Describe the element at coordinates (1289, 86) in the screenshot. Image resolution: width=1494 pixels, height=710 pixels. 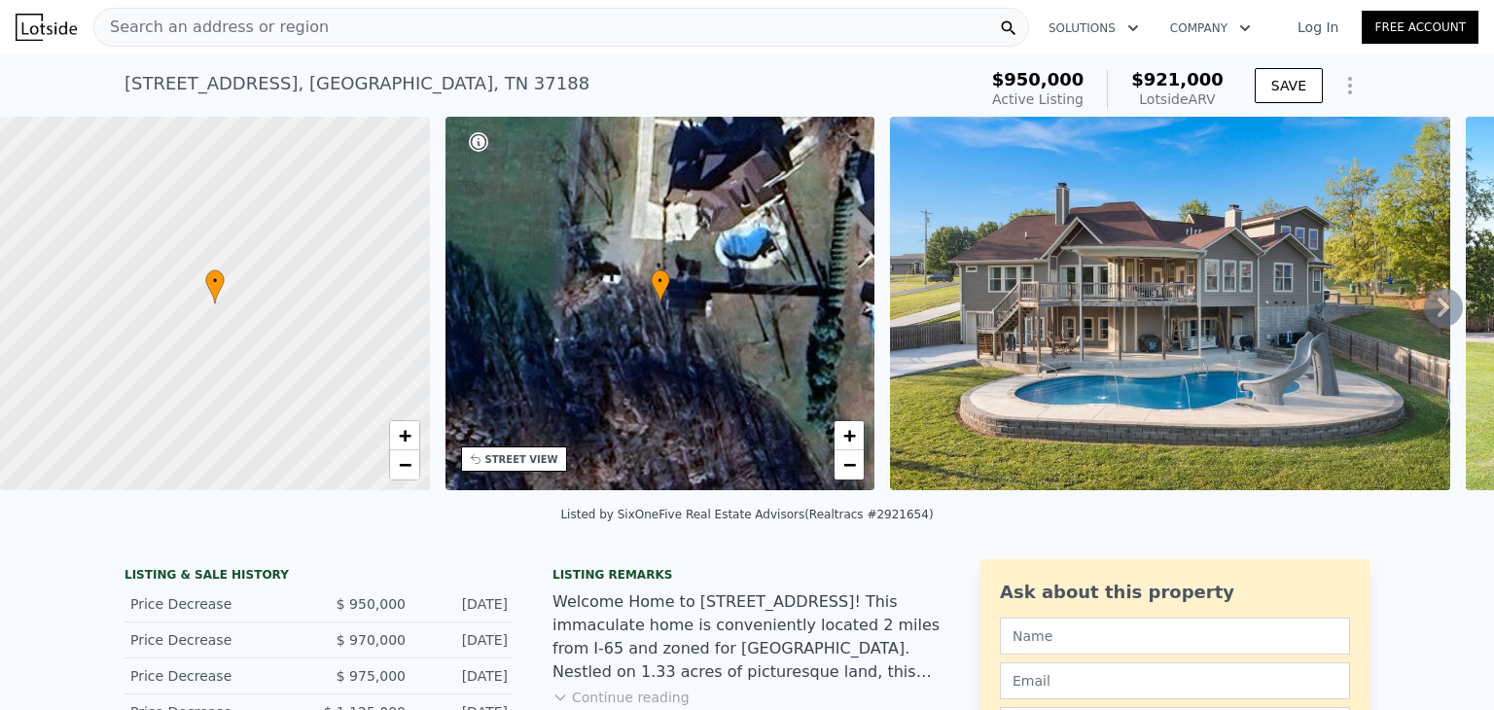
I see `button: SAVE` at that location.